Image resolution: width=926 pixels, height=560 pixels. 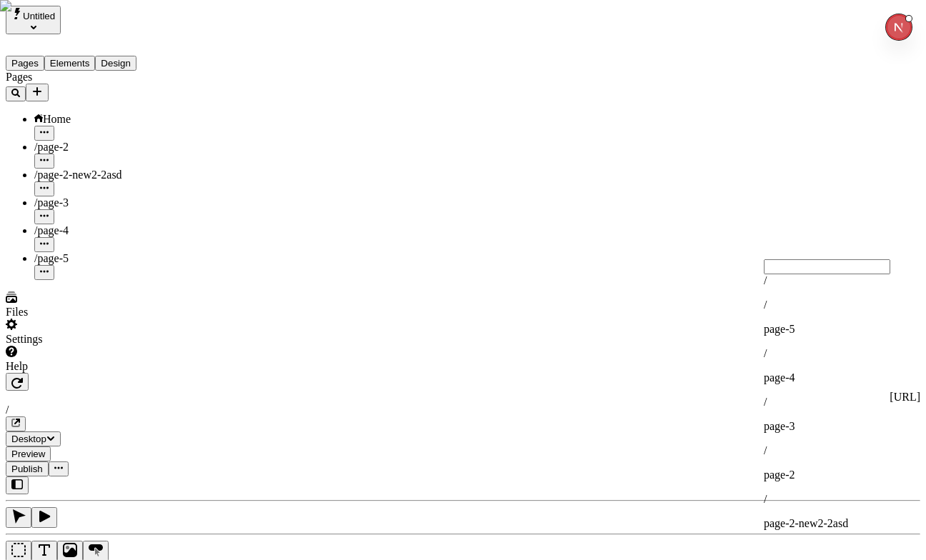 I want to click on p: page-2, so click(x=840, y=475).